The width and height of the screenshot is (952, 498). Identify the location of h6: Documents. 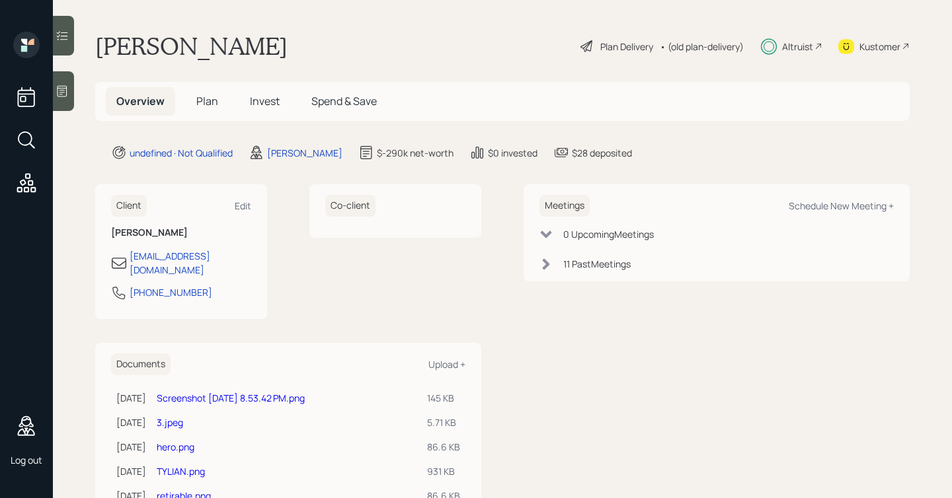
(141, 364).